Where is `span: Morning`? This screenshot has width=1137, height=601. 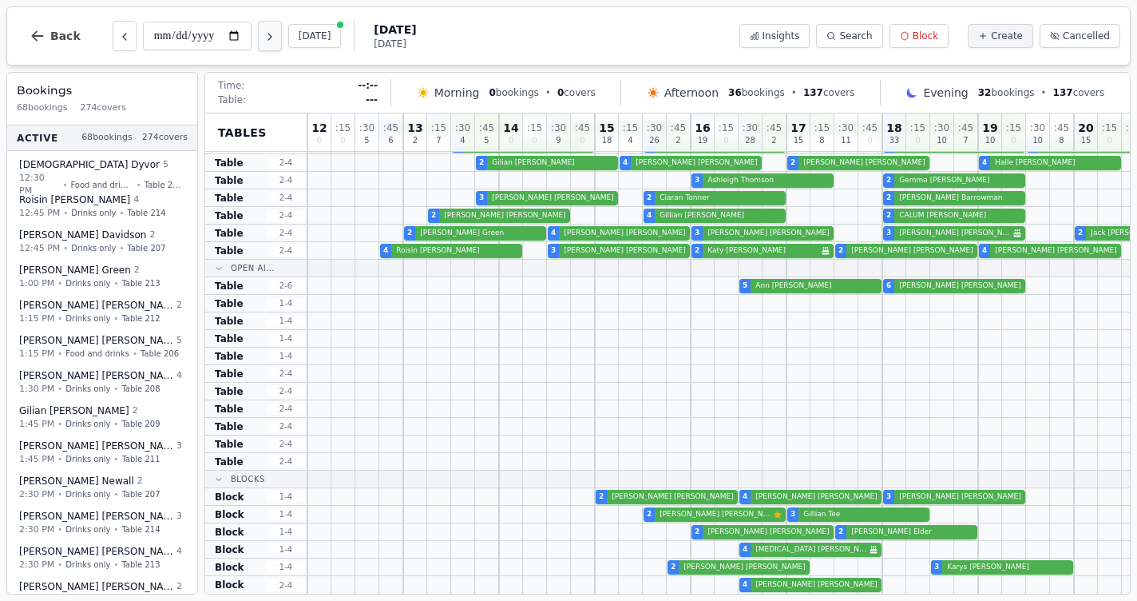
span: Morning is located at coordinates (457, 93).